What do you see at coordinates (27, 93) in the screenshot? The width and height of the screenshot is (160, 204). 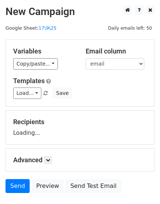 I see `a: Load...` at bounding box center [27, 93].